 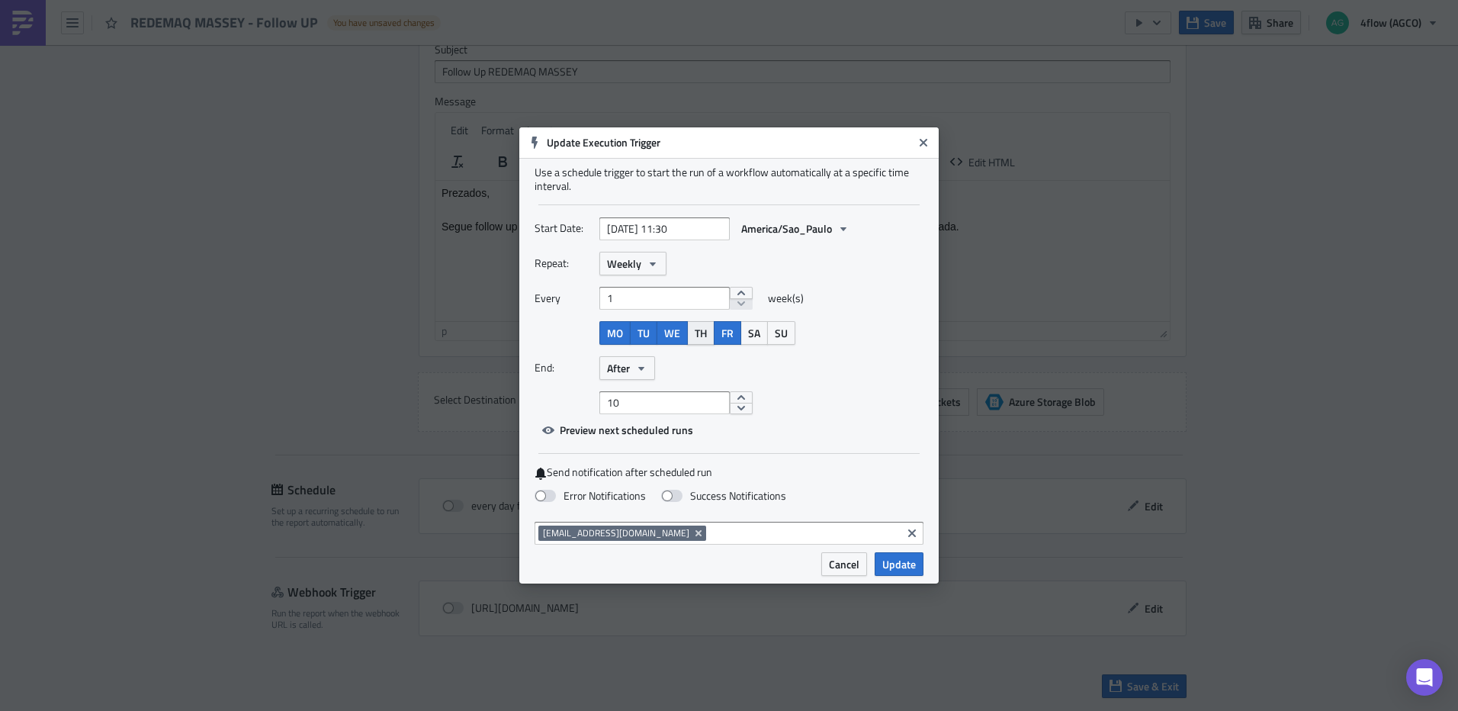 I want to click on span: week(s), so click(x=786, y=298).